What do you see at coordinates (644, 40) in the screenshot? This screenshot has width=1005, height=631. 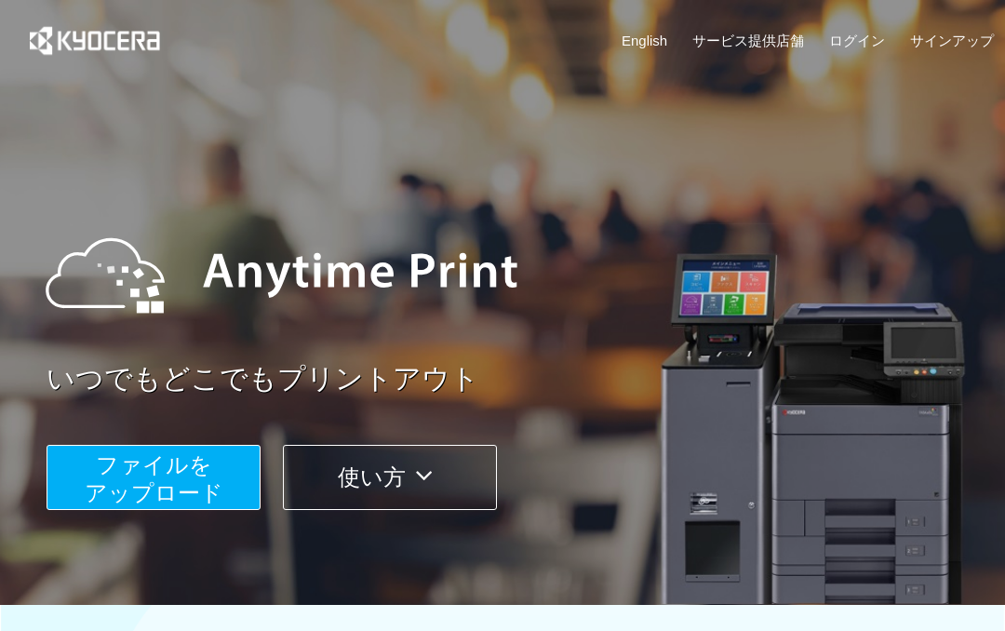 I see `a: English` at bounding box center [644, 40].